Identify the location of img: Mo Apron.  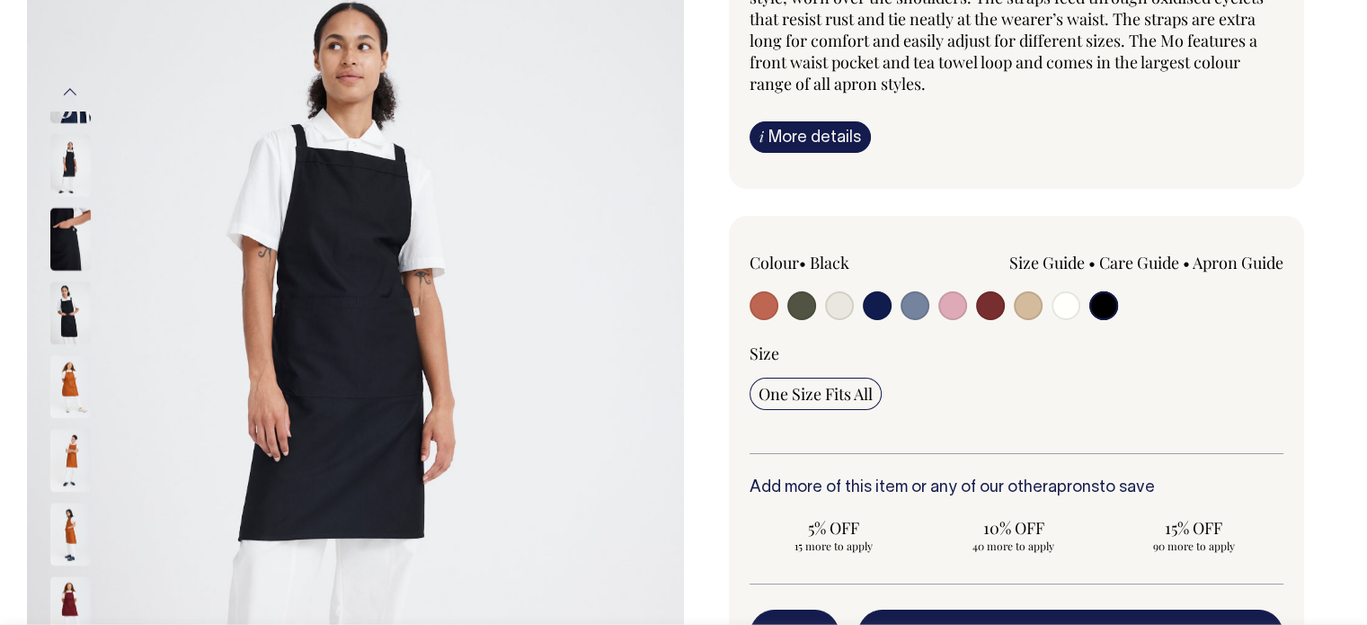
(70, 165).